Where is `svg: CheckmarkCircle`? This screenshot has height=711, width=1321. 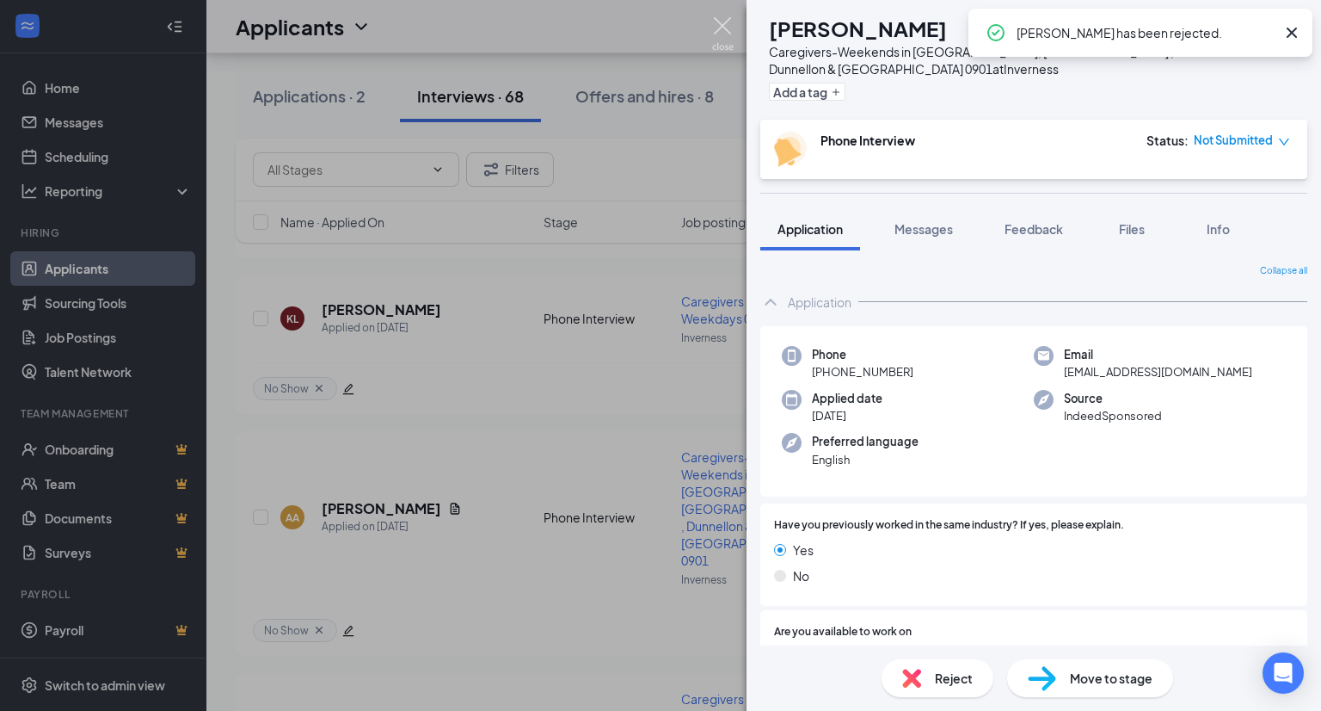 svg: CheckmarkCircle is located at coordinates (996, 33).